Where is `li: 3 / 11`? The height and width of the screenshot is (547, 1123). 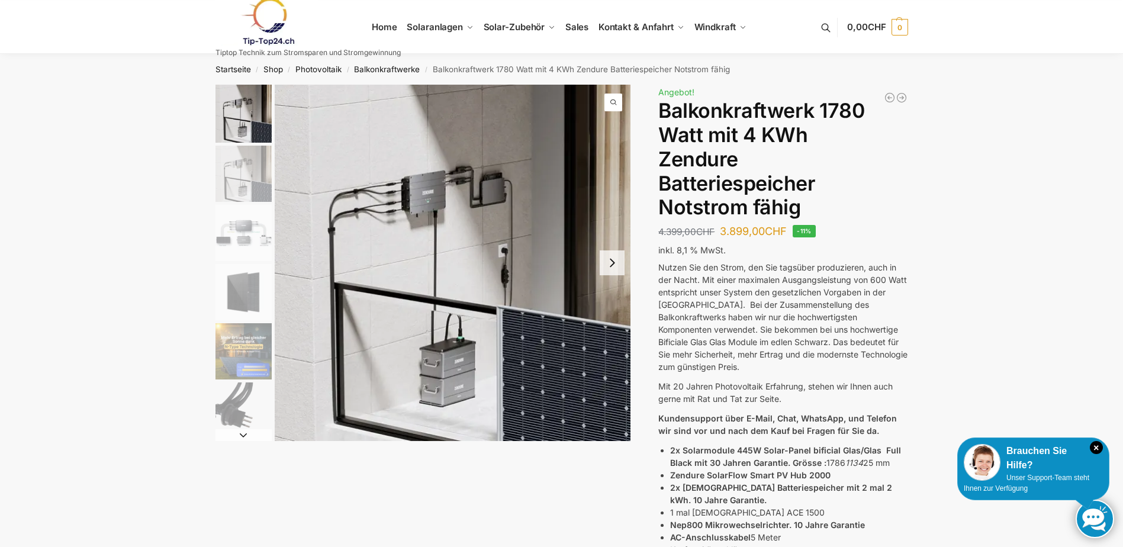
li: 3 / 11 is located at coordinates (242, 233).